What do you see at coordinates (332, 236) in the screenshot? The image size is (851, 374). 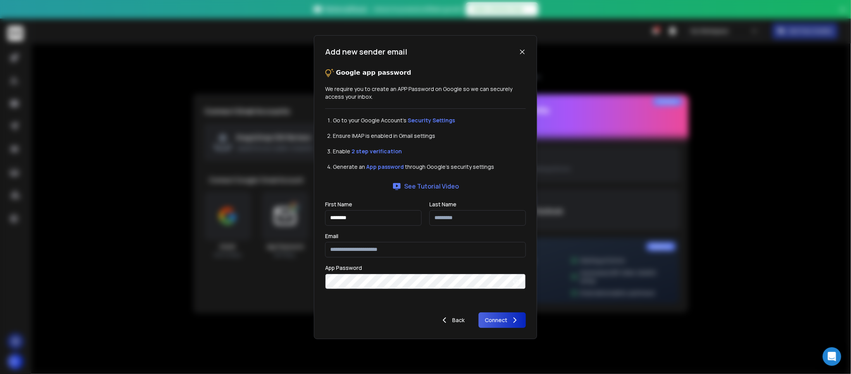 I see `label: Email` at bounding box center [332, 236].